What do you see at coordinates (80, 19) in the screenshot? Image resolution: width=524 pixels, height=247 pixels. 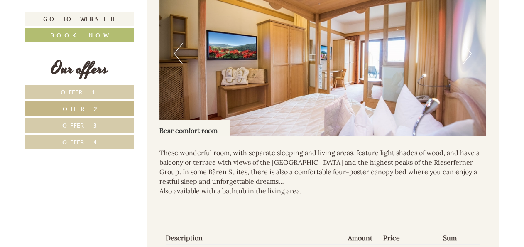 I see `a: Go to website` at bounding box center [80, 19].